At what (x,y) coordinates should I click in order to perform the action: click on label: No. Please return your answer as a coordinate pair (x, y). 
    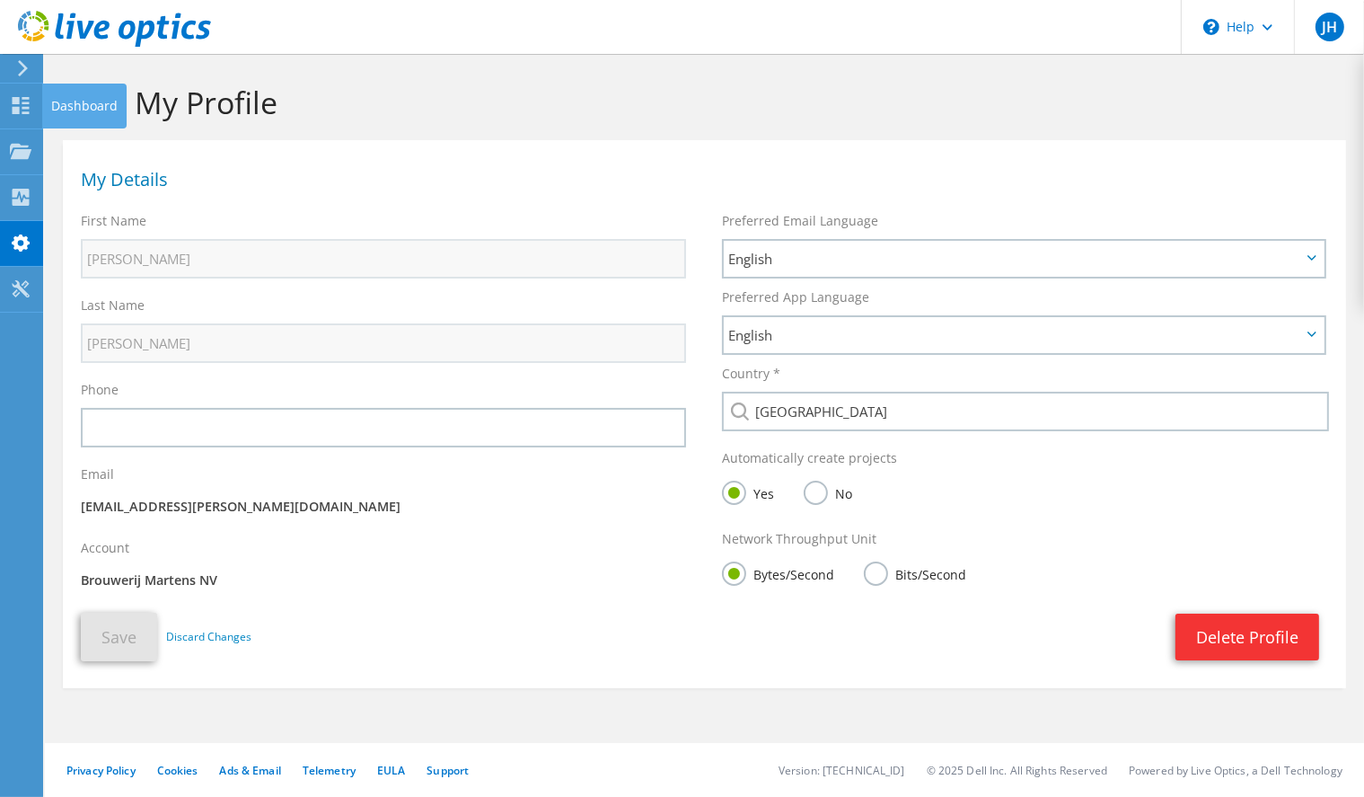
    Looking at the image, I should click on (828, 491).